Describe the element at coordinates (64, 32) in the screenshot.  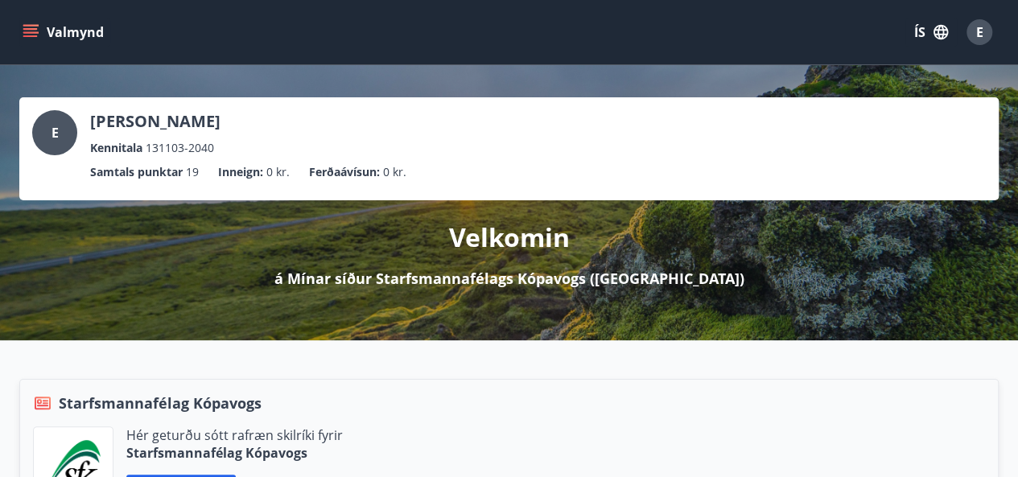
I see `button: menu` at that location.